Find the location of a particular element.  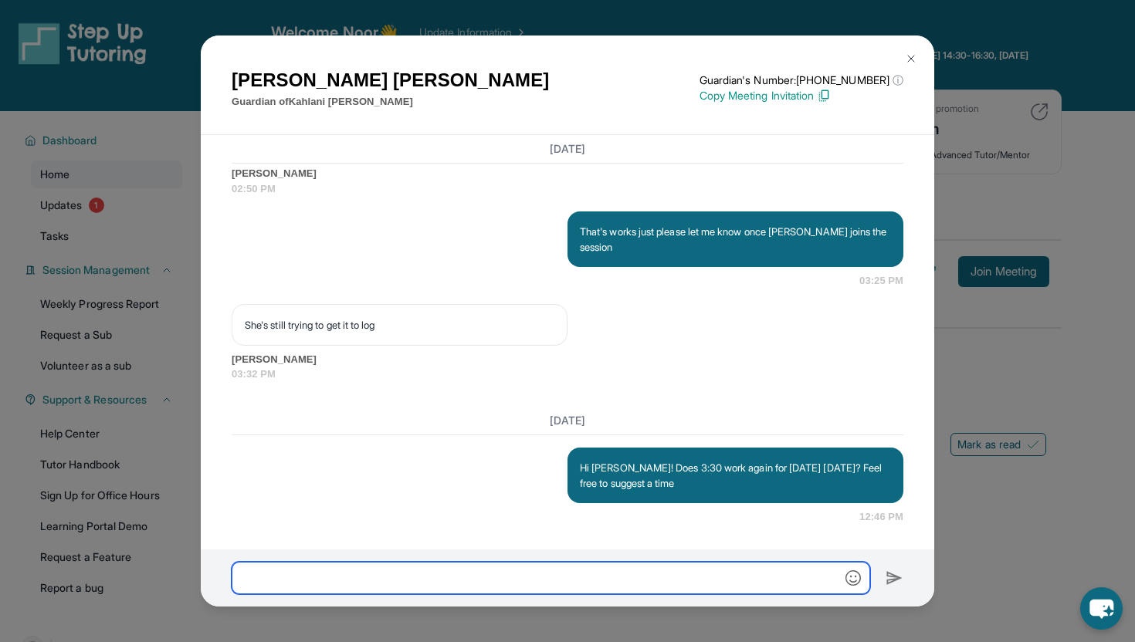

button: chat-button is located at coordinates (1101, 608).